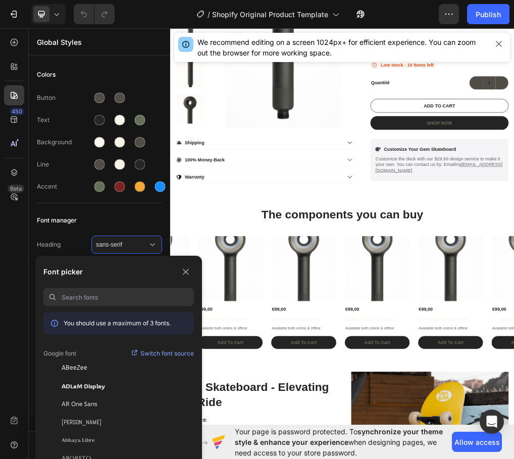 The width and height of the screenshot is (514, 459). What do you see at coordinates (477, 442) in the screenshot?
I see `span: Allow access` at bounding box center [477, 442].